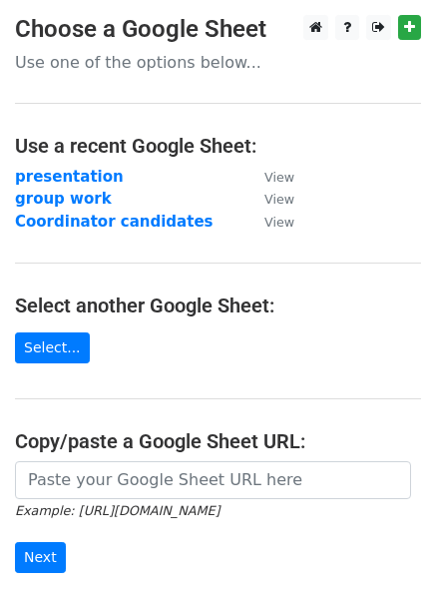 The image size is (436, 592). What do you see at coordinates (69, 177) in the screenshot?
I see `a: presentation` at bounding box center [69, 177].